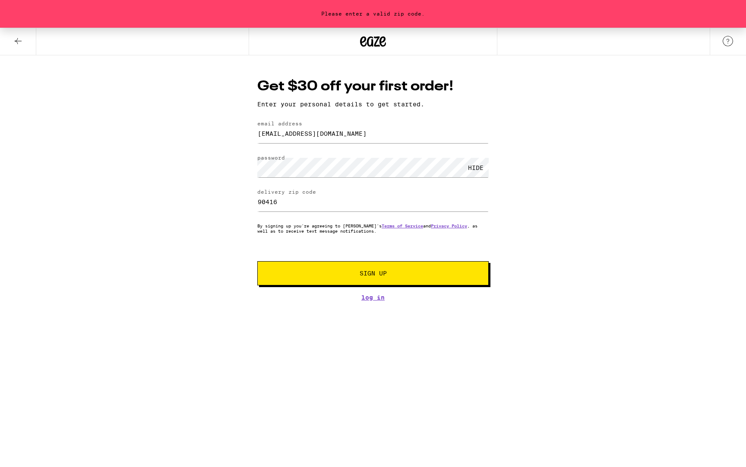 This screenshot has height=467, width=746. Describe the element at coordinates (373, 201) in the screenshot. I see `input: delivery zip code` at that location.